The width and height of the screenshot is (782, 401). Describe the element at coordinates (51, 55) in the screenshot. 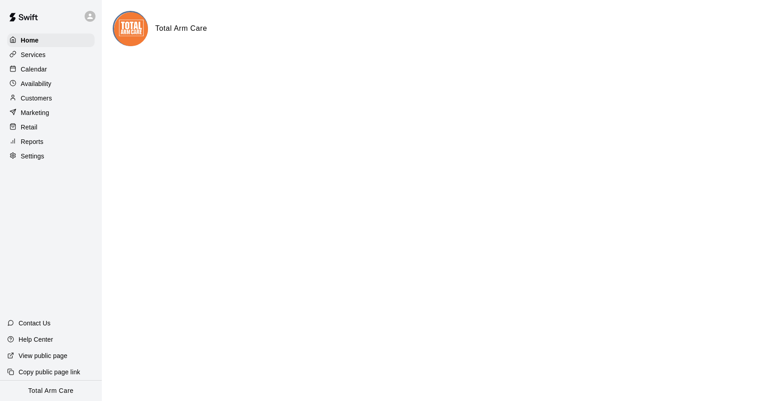

I see `div: Services` at that location.